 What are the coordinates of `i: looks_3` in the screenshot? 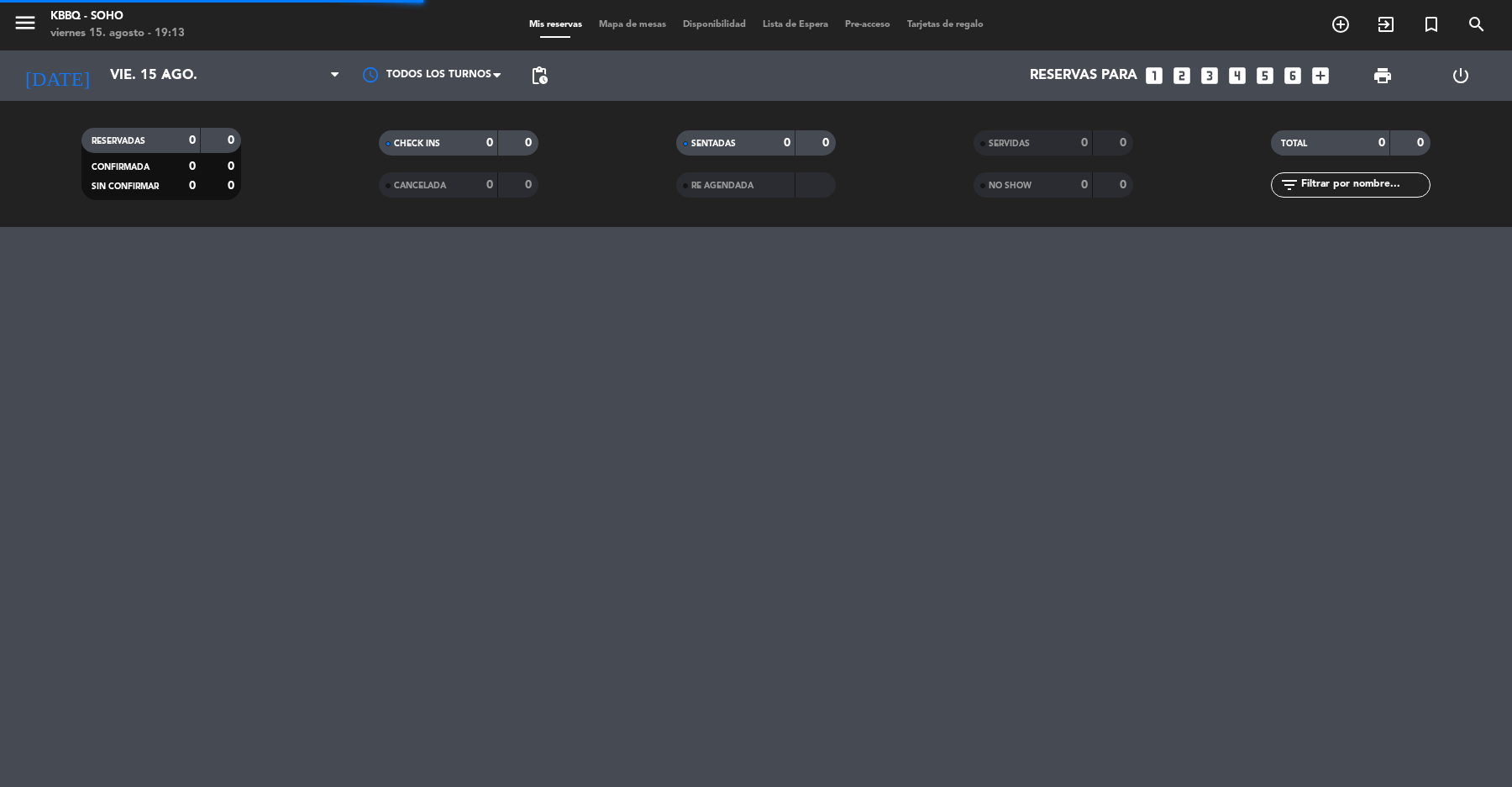 It's located at (1210, 76).